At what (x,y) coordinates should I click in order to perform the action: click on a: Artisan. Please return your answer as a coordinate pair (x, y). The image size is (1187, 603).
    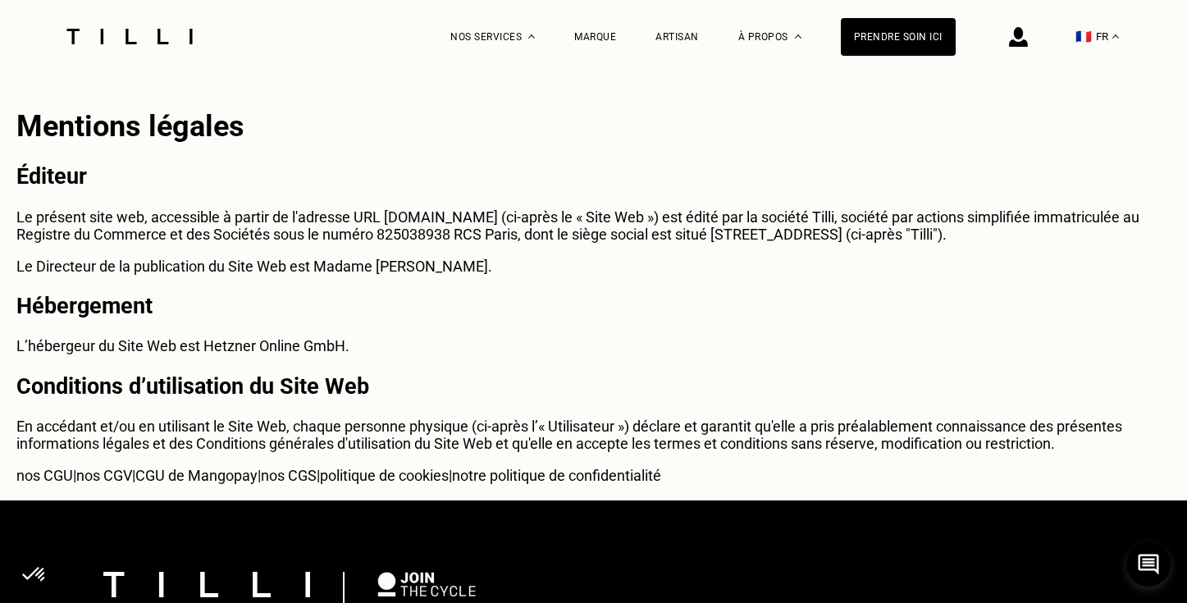
    Looking at the image, I should click on (677, 37).